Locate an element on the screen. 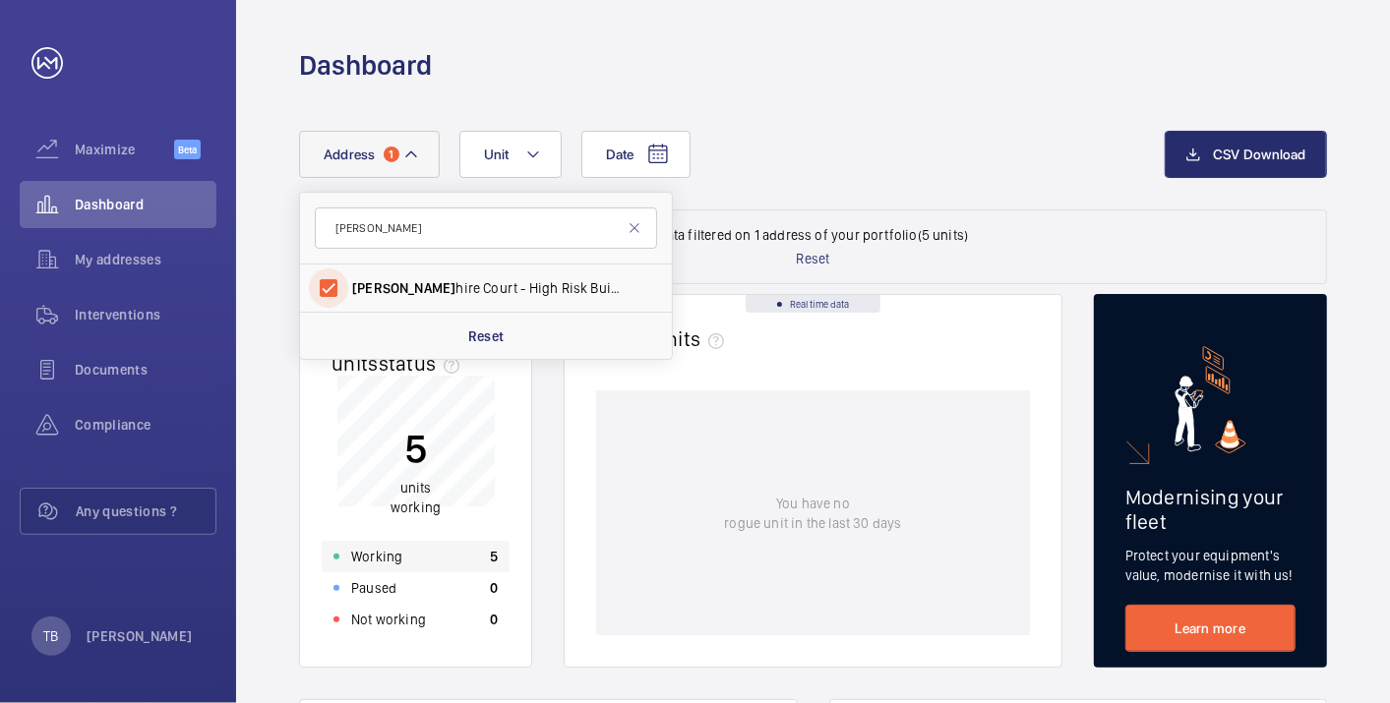 The width and height of the screenshot is (1390, 703). span: Maximize is located at coordinates (124, 150).